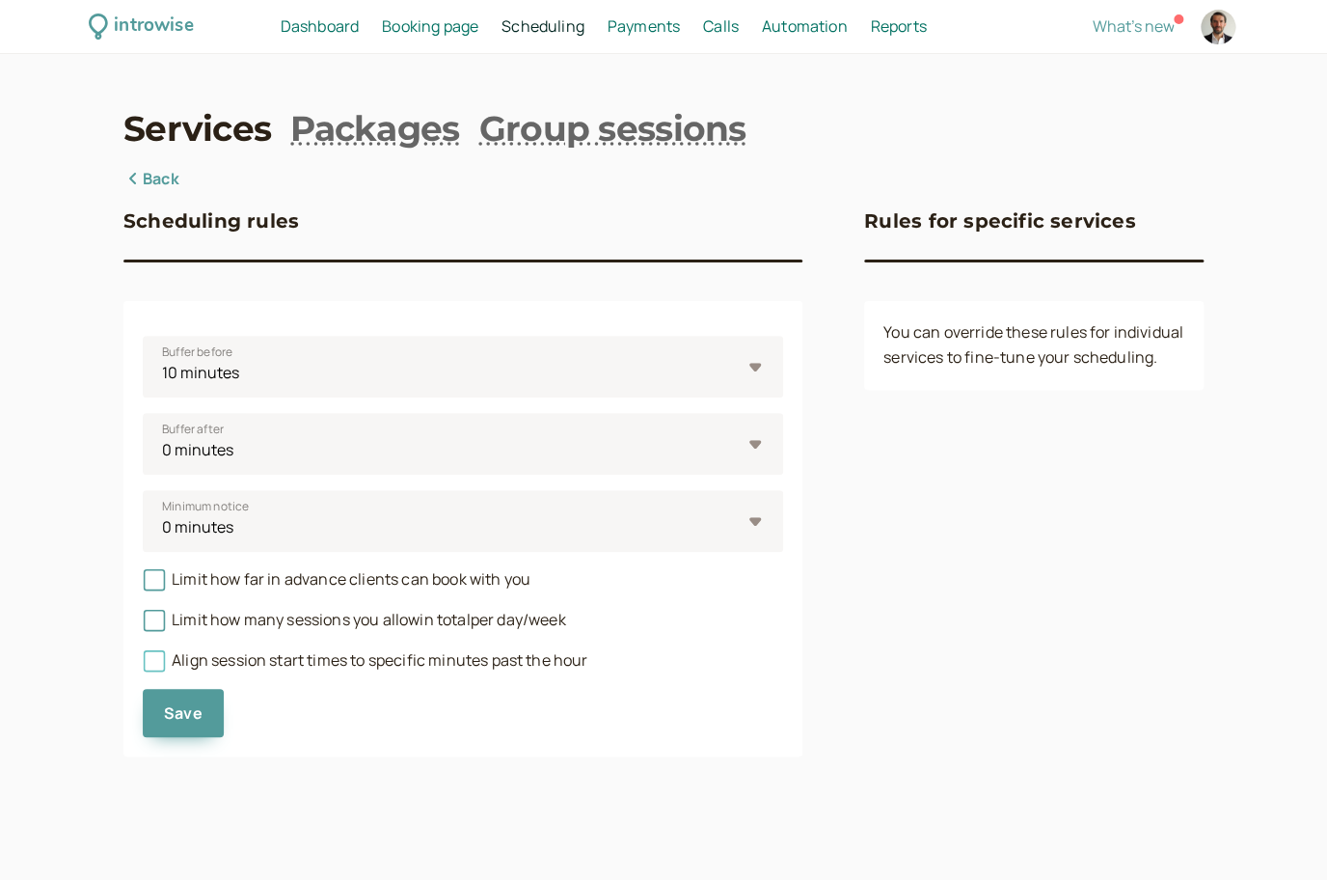 The height and width of the screenshot is (880, 1327). Describe the element at coordinates (197, 352) in the screenshot. I see `span: Buffer before` at that location.